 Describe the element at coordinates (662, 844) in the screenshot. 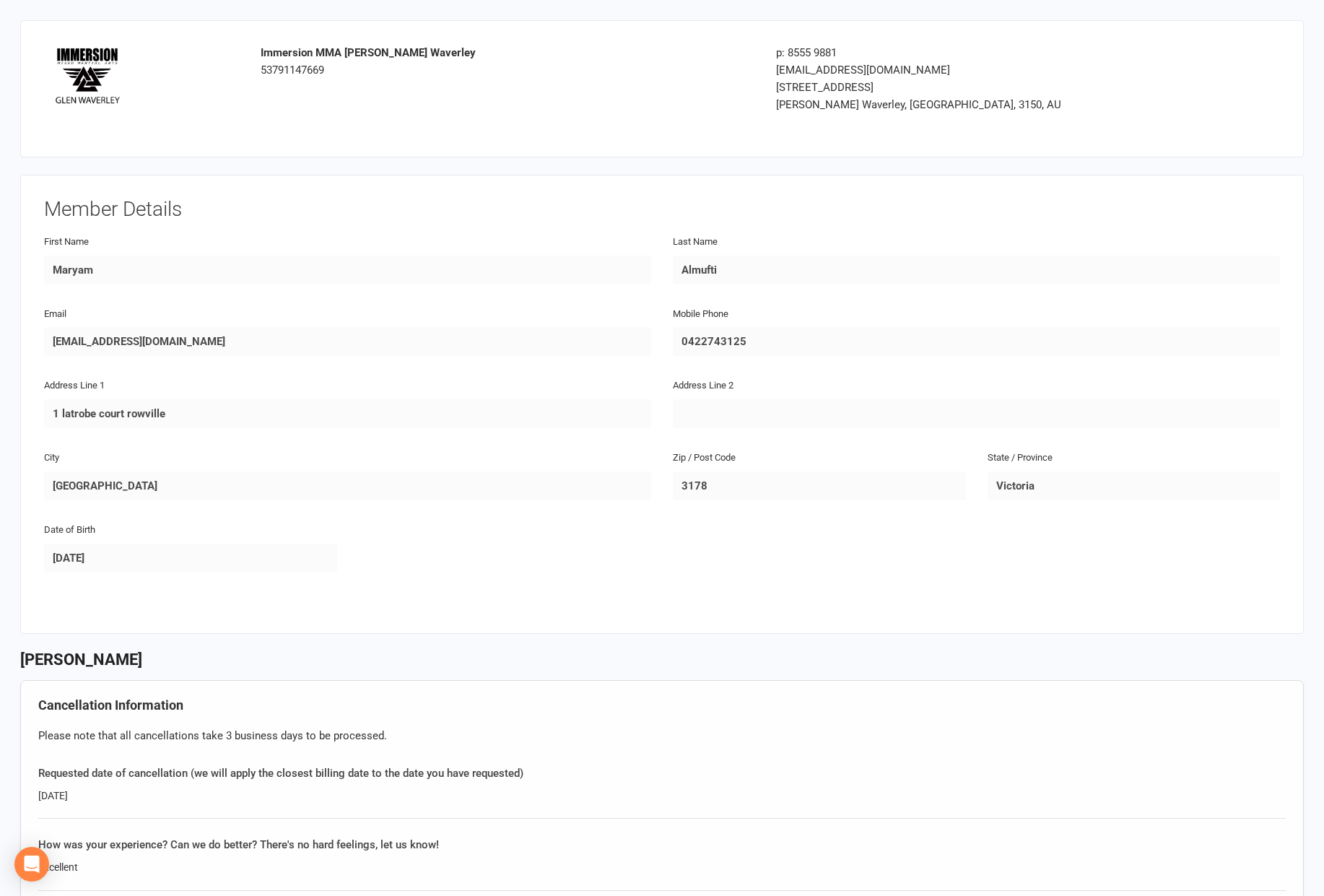

I see `div: How was your experience? Can we do better? There's no hard feelings, let us know!` at that location.